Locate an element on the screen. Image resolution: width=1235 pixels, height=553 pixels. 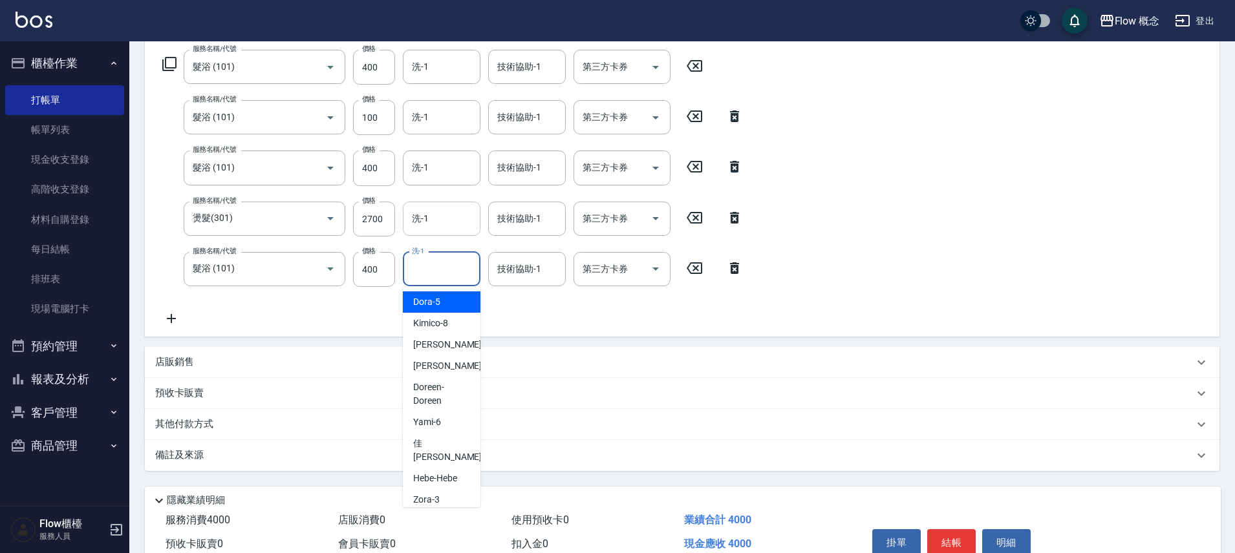
button: 登出 is located at coordinates (1194, 21).